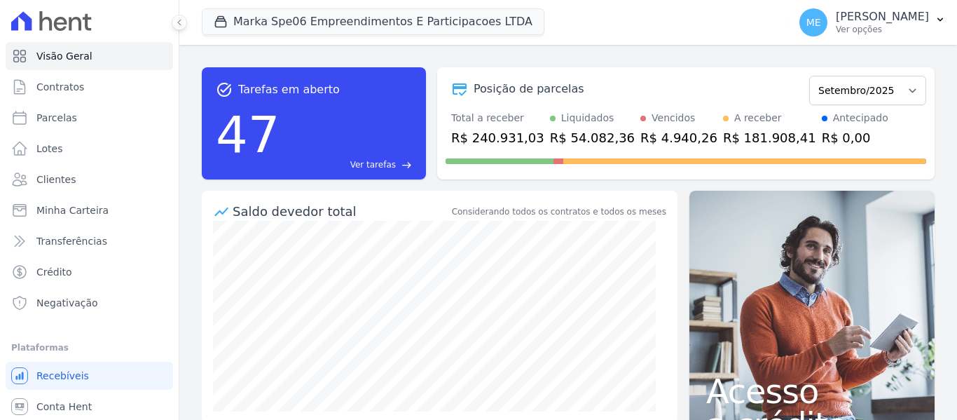  What do you see at coordinates (758, 118) in the screenshot?
I see `div: A receber` at bounding box center [758, 118].